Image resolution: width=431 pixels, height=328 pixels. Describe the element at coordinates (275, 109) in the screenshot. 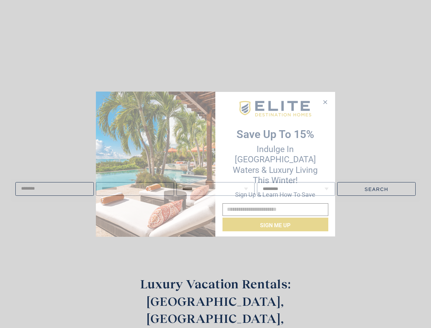

I see `img: EDH-Logo-Horizontal-217-58px.png` at that location.